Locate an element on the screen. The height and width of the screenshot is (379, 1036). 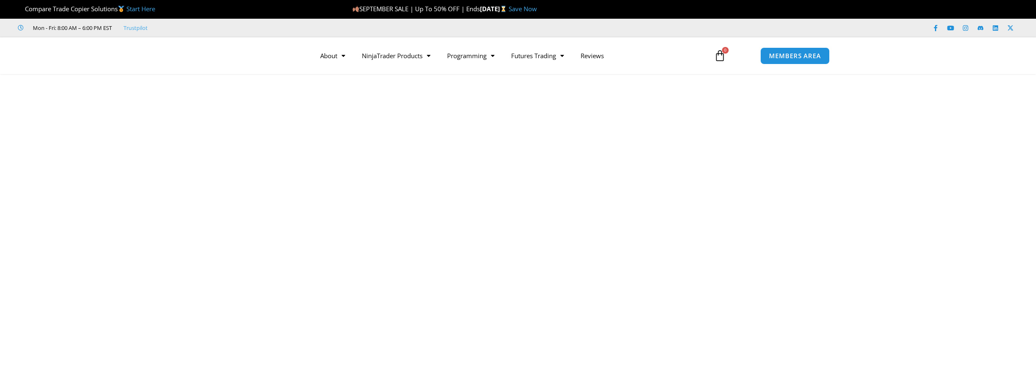
a: Trustpilot is located at coordinates (136, 28).